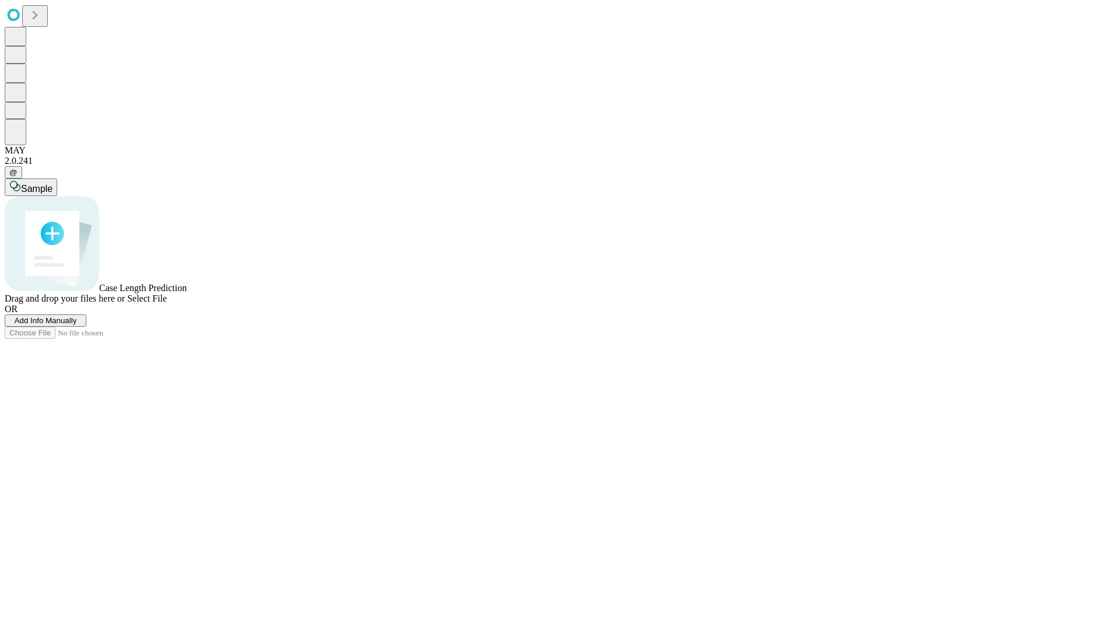 Image resolution: width=1120 pixels, height=630 pixels. What do you see at coordinates (65, 298) in the screenshot?
I see `span: Drag and drop your files here or` at bounding box center [65, 298].